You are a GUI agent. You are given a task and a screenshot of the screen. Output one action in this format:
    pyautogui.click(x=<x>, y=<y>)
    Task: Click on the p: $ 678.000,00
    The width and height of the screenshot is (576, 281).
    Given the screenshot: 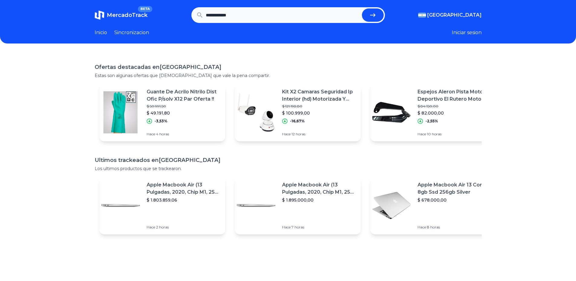 What is the action you would take?
    pyautogui.click(x=455, y=200)
    